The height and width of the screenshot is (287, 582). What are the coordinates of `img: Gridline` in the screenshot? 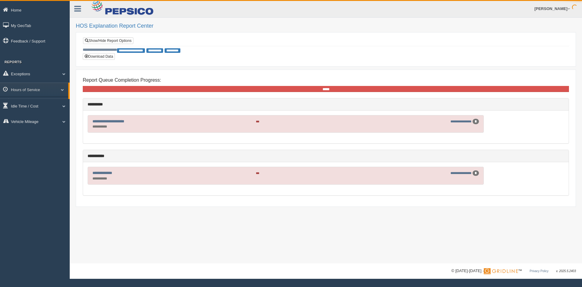 It's located at (501, 271).